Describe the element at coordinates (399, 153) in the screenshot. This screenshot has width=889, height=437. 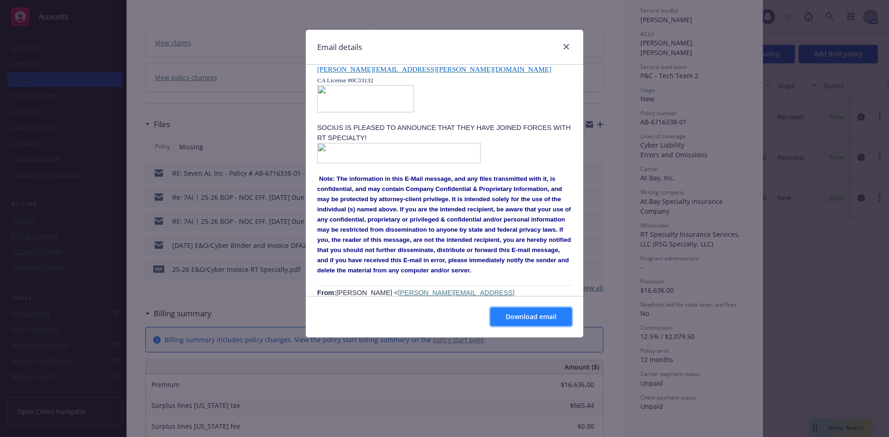
I see `img: image003.png@01DC1122.6B8FF8F0` at that location.